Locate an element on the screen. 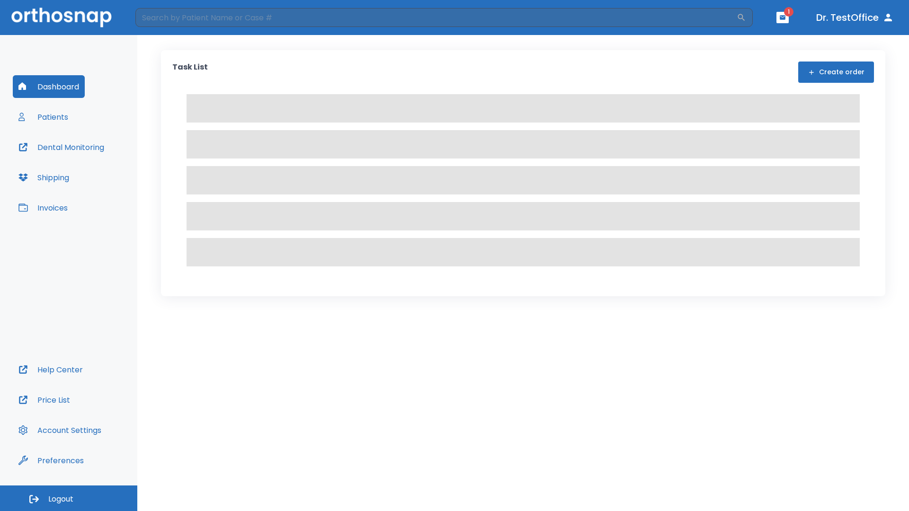  input: Search by Patient Name or Case # is located at coordinates (436, 18).